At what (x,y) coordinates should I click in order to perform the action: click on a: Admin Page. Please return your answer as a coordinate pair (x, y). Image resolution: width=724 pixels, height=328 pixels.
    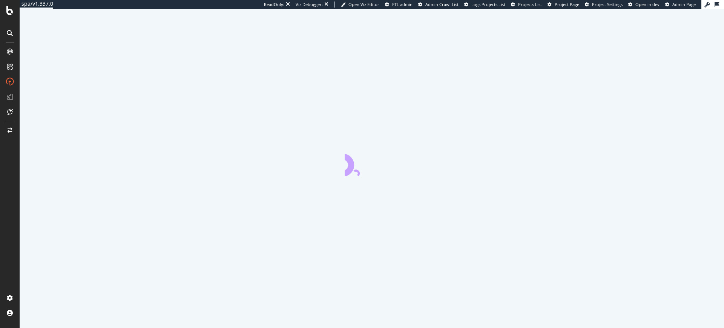
    Looking at the image, I should click on (680, 5).